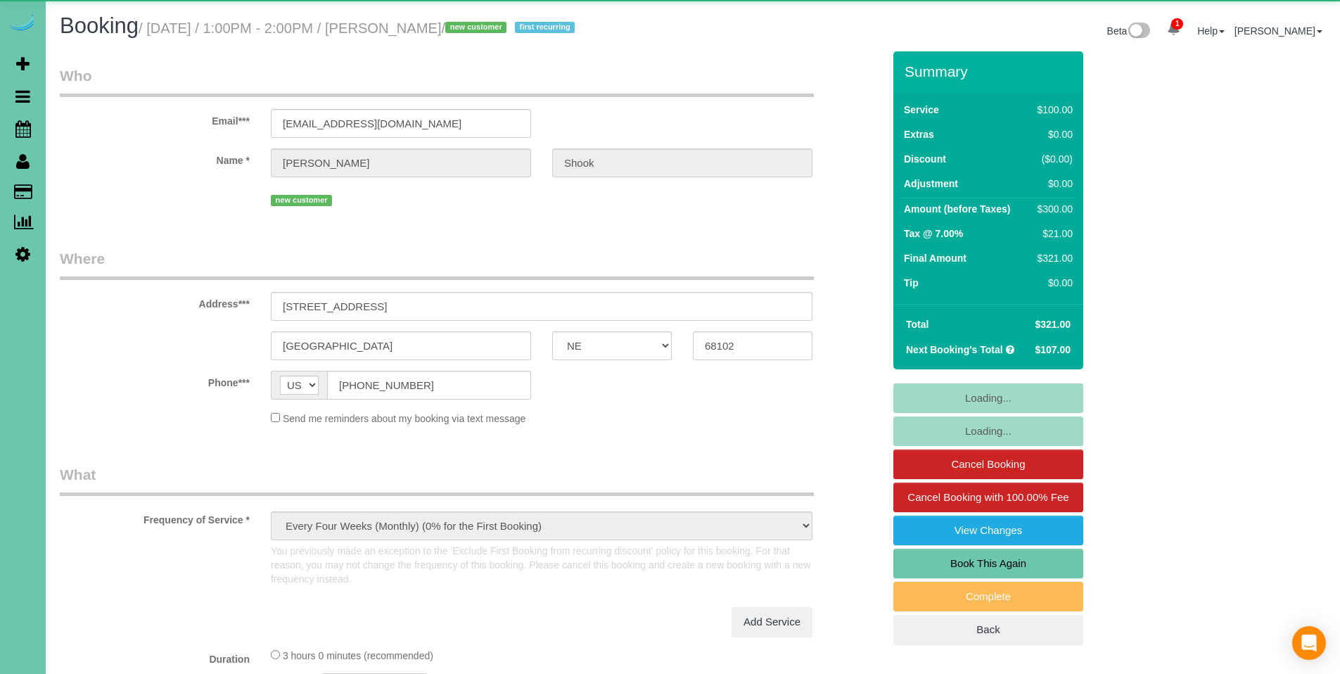 Image resolution: width=1340 pixels, height=674 pixels. I want to click on label: Tip, so click(911, 283).